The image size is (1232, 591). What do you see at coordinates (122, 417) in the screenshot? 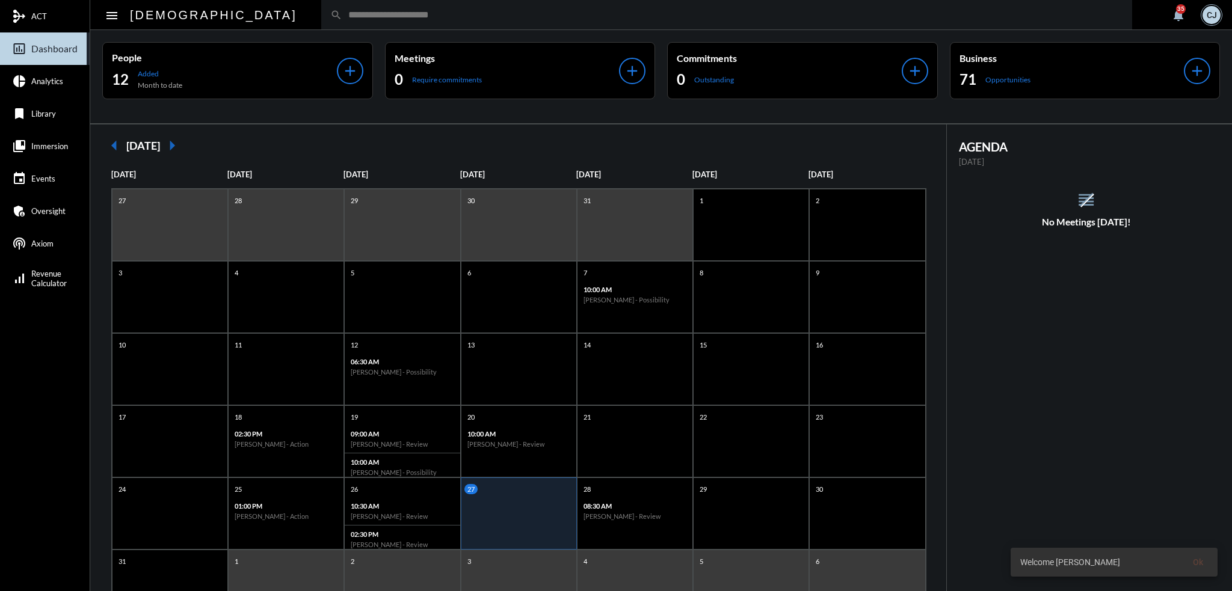
I see `p: 17` at bounding box center [122, 417].